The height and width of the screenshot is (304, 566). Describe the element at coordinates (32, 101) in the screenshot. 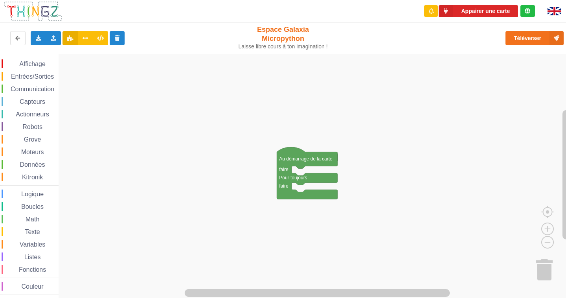

I see `span: Capteurs` at that location.